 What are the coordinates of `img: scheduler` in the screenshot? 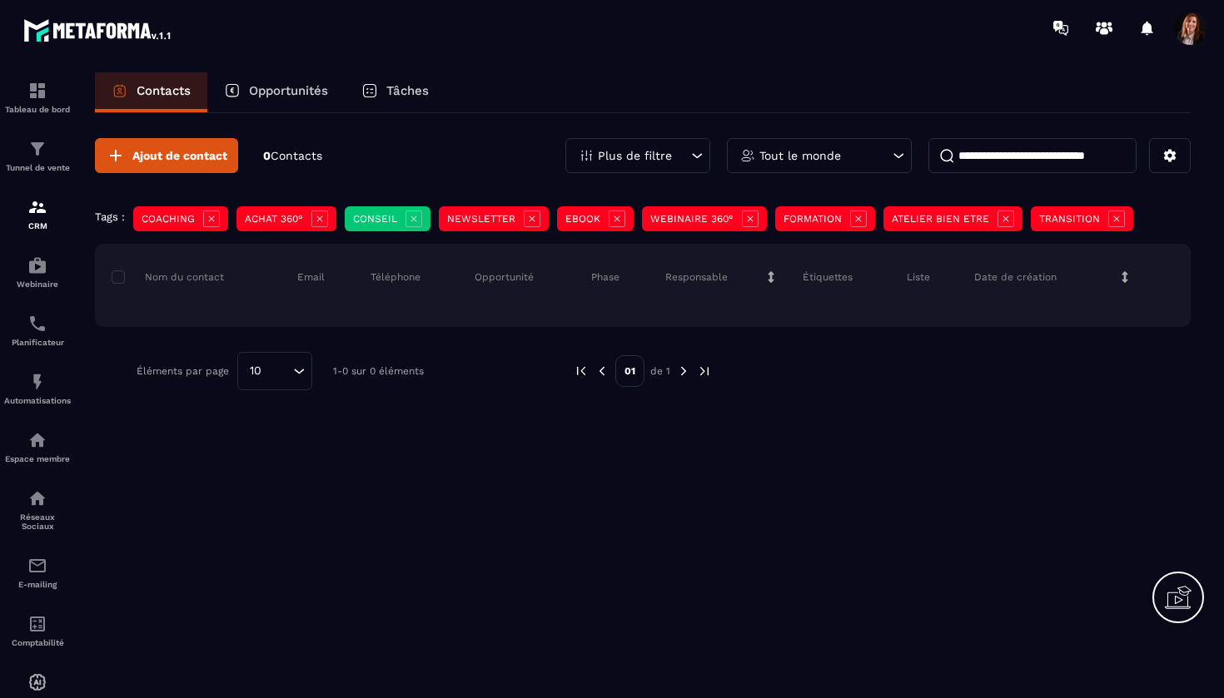 It's located at (37, 324).